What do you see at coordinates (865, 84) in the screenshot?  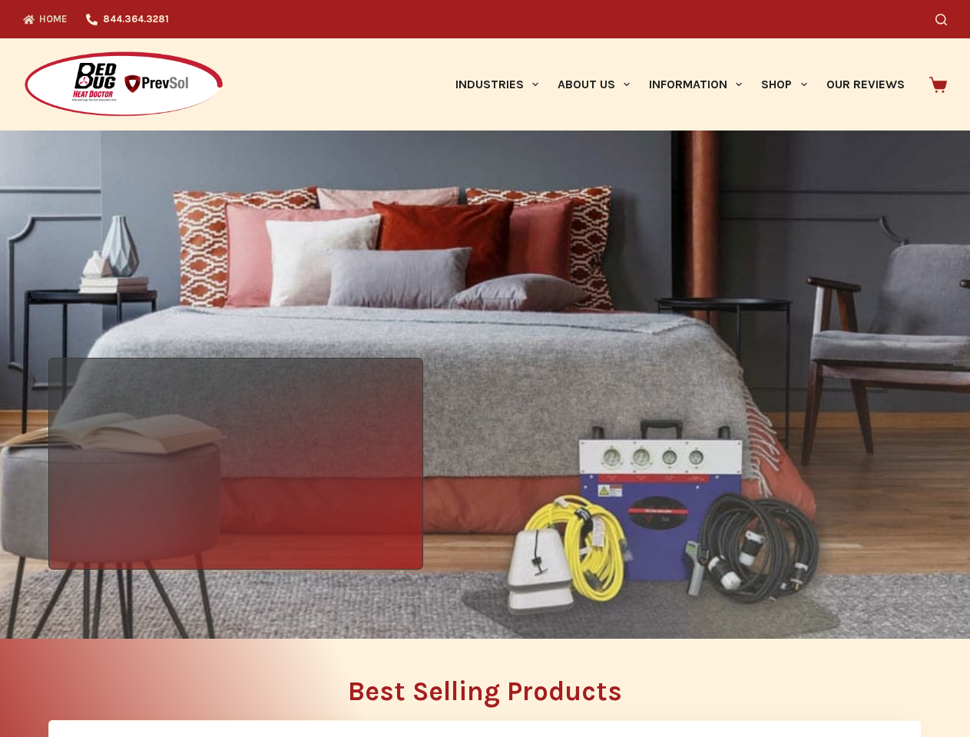 I see `a: Our Reviews` at bounding box center [865, 84].